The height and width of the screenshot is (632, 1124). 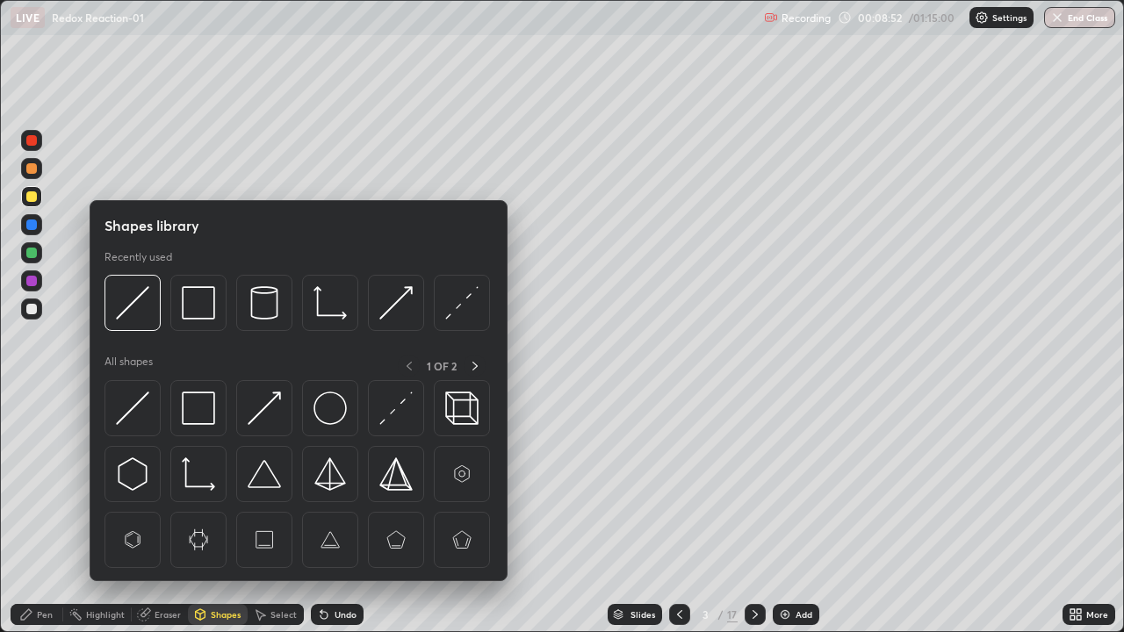 What do you see at coordinates (732, 615) in the screenshot?
I see `div: 17` at bounding box center [732, 615].